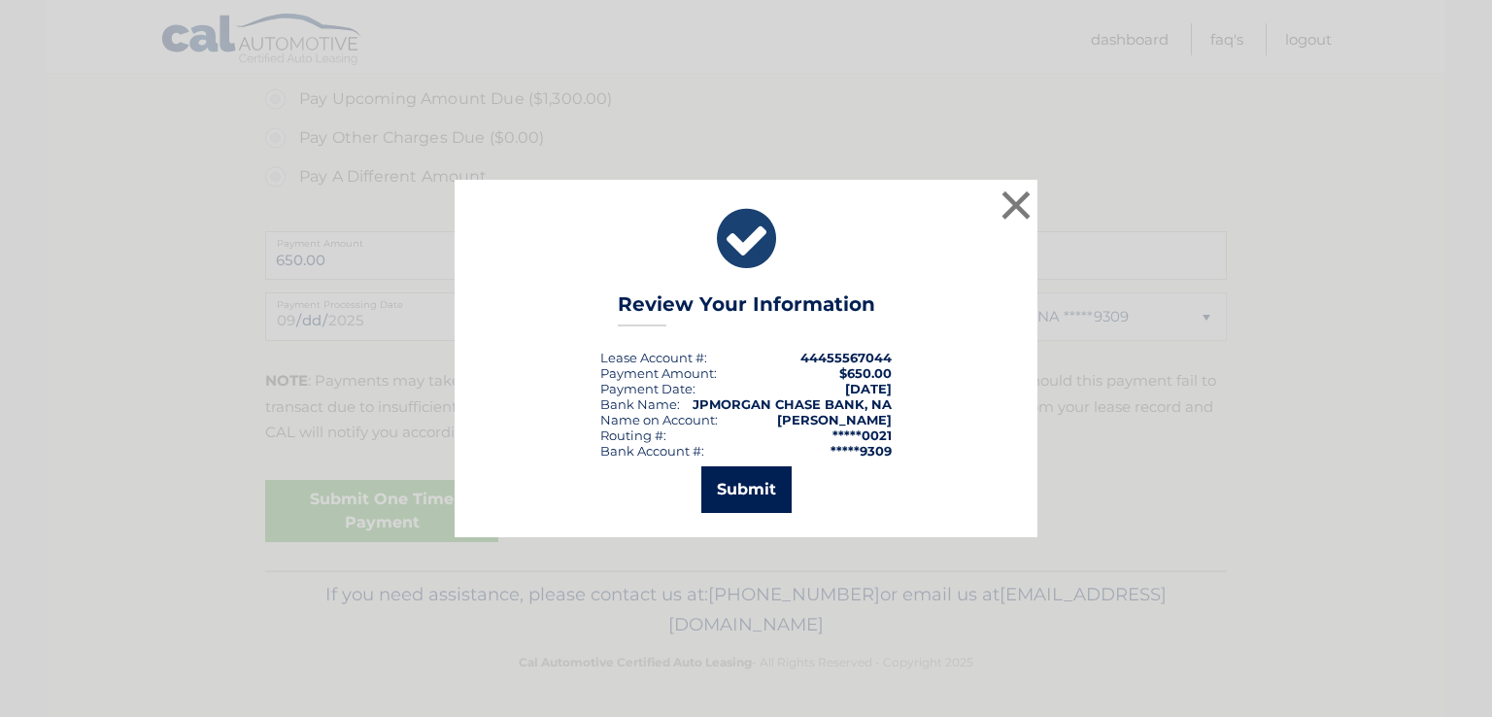 This screenshot has height=717, width=1492. I want to click on button: Submit, so click(746, 490).